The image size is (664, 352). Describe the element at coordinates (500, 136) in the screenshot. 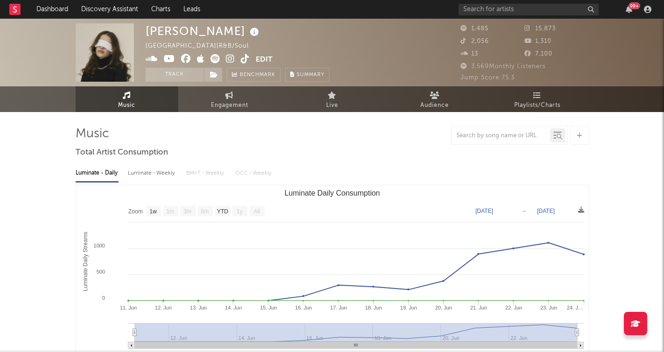

I see `input: Search by song name or URL` at that location.